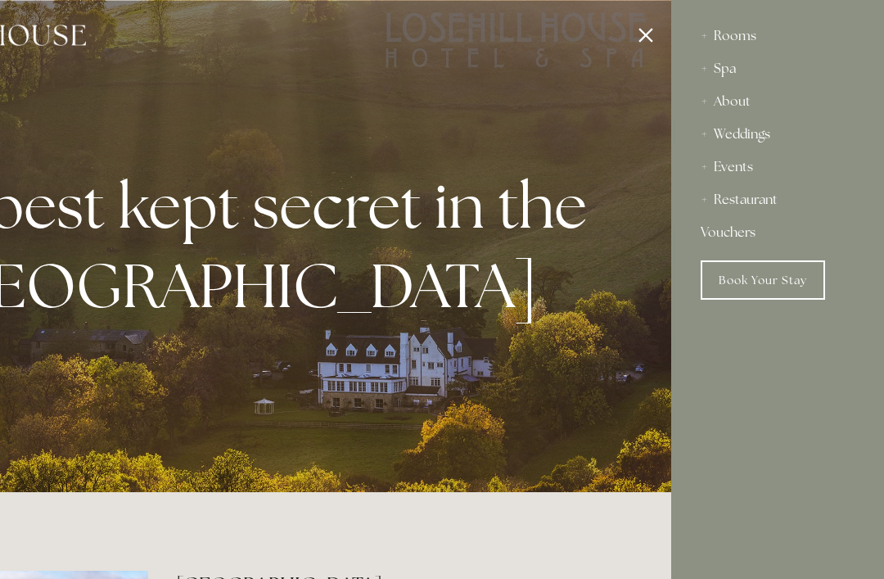 Image resolution: width=884 pixels, height=579 pixels. What do you see at coordinates (763, 280) in the screenshot?
I see `a: Book Your Stay` at bounding box center [763, 280].